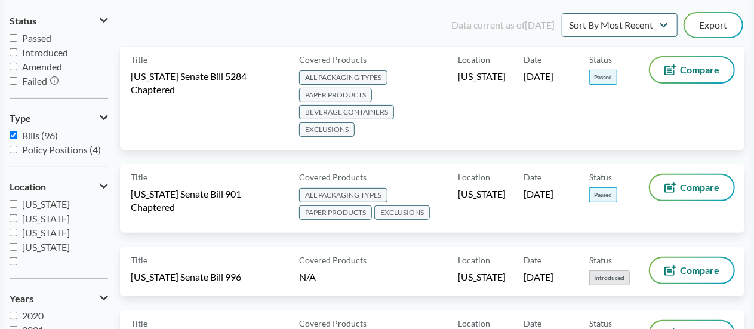 The image size is (754, 329). I want to click on span: 2020, so click(33, 315).